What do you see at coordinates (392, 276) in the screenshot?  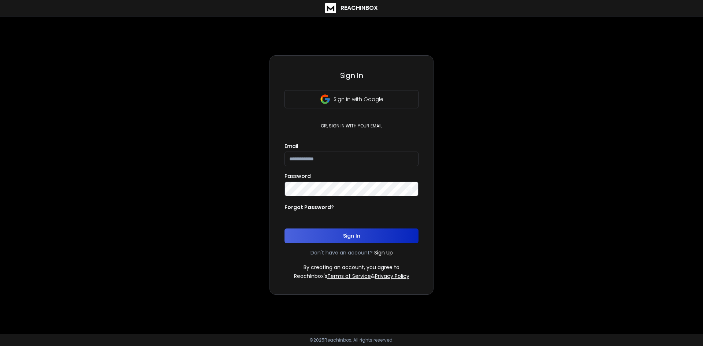 I see `span: Privacy Policy` at bounding box center [392, 276].